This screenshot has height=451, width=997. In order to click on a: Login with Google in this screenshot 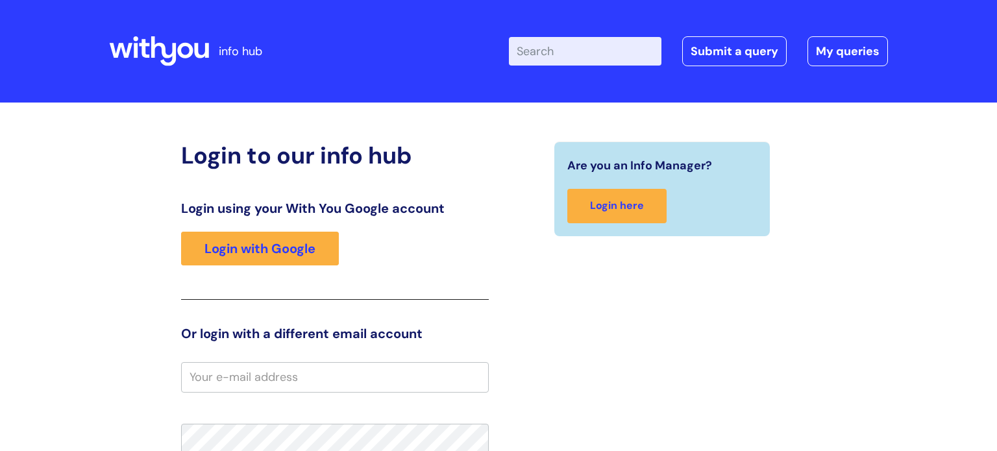, I will do `click(260, 249)`.